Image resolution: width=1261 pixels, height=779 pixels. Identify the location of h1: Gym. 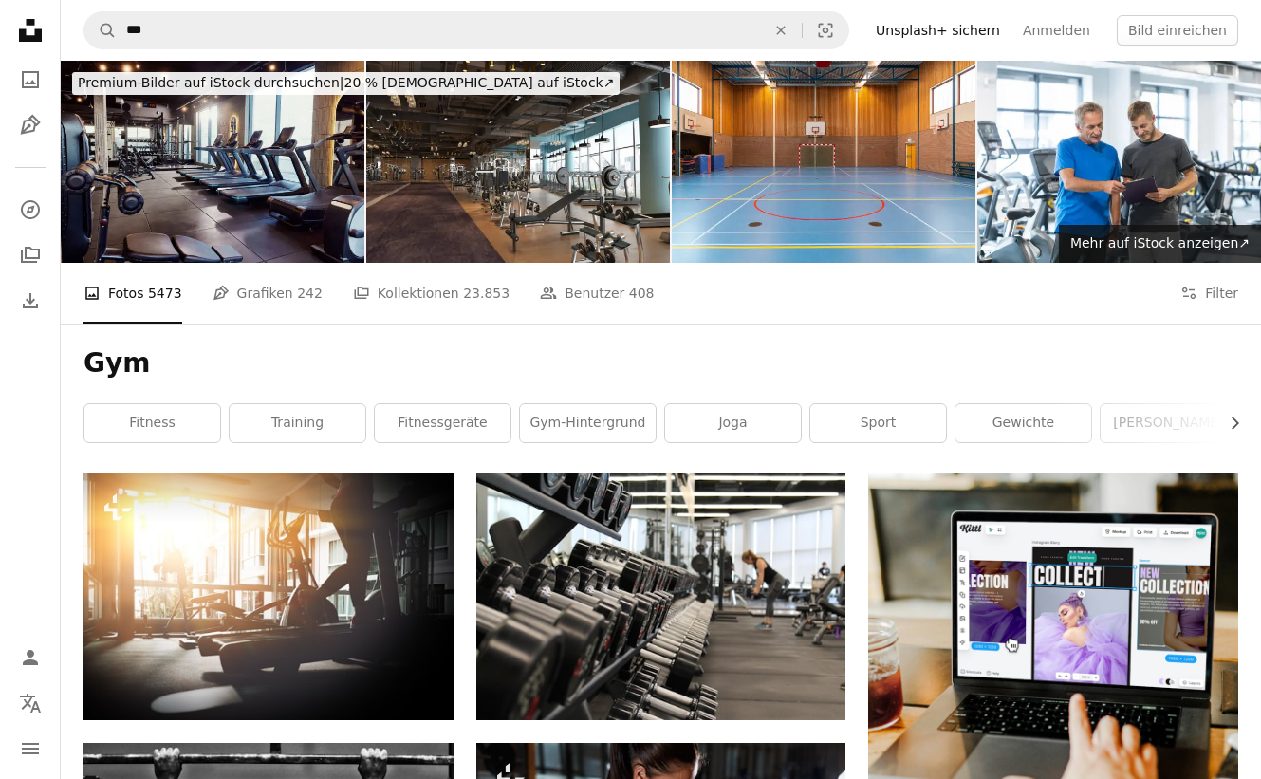
(660, 363).